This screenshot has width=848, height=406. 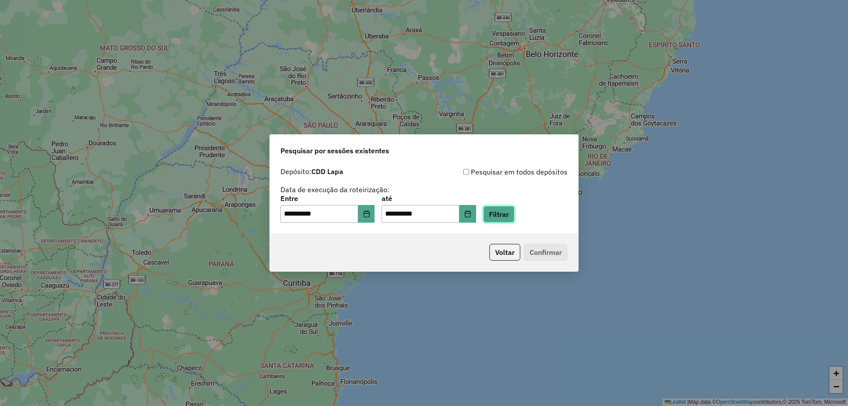 I want to click on label: Depósito:, so click(x=312, y=171).